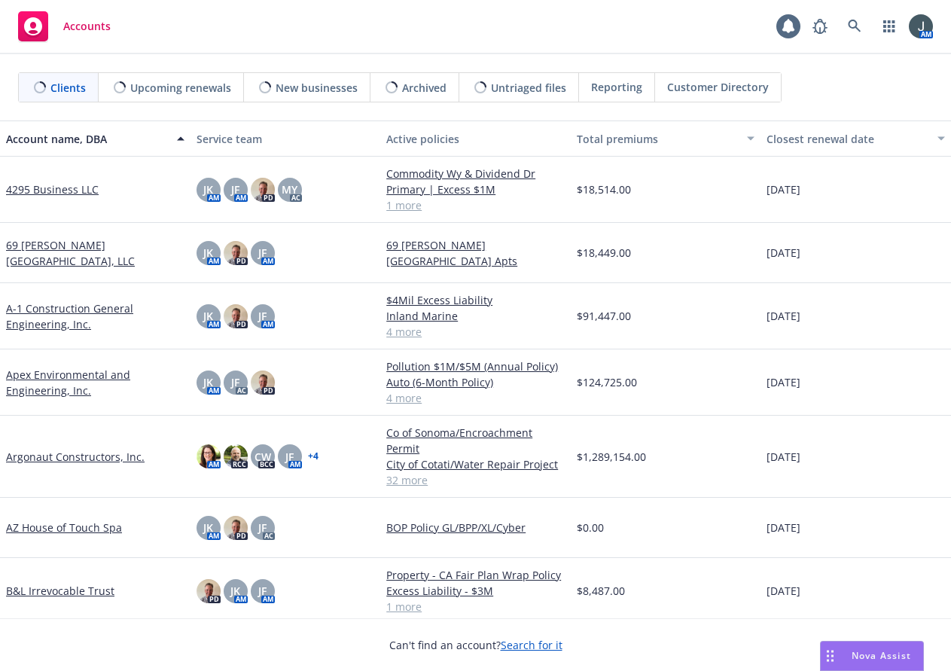  What do you see at coordinates (604, 252) in the screenshot?
I see `span: $18,449.00` at bounding box center [604, 252].